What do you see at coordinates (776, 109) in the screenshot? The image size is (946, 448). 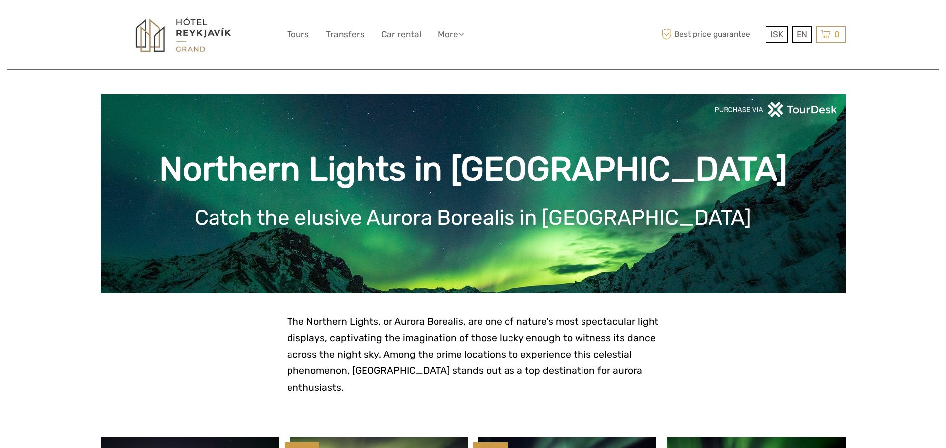 I see `img: PurchaseViaTourDeskwhite.png` at bounding box center [776, 109].